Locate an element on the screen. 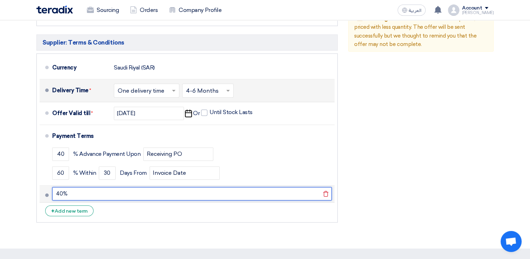  img: profile_test.png is located at coordinates (454, 10).